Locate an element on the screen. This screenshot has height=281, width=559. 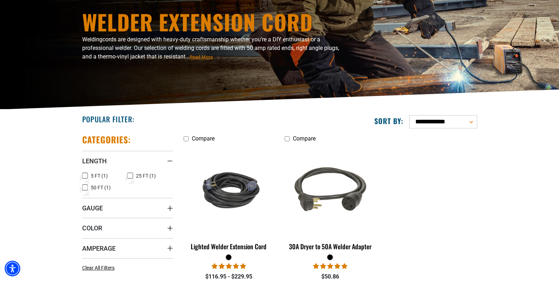
span: Gauge is located at coordinates (93, 208).